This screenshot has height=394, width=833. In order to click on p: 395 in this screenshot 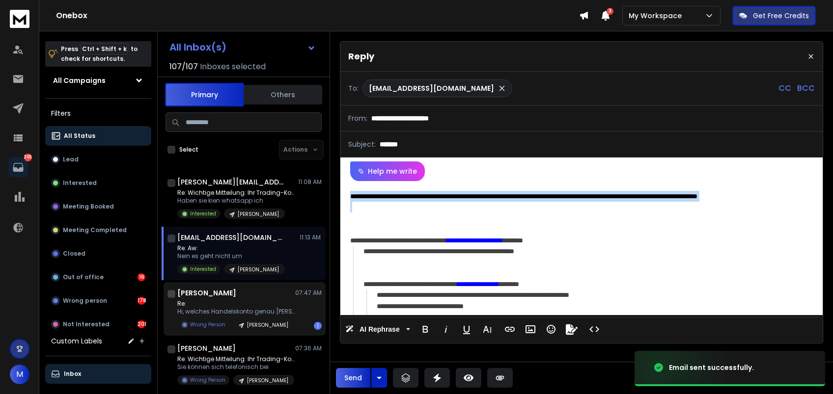, I will do `click(28, 158)`.